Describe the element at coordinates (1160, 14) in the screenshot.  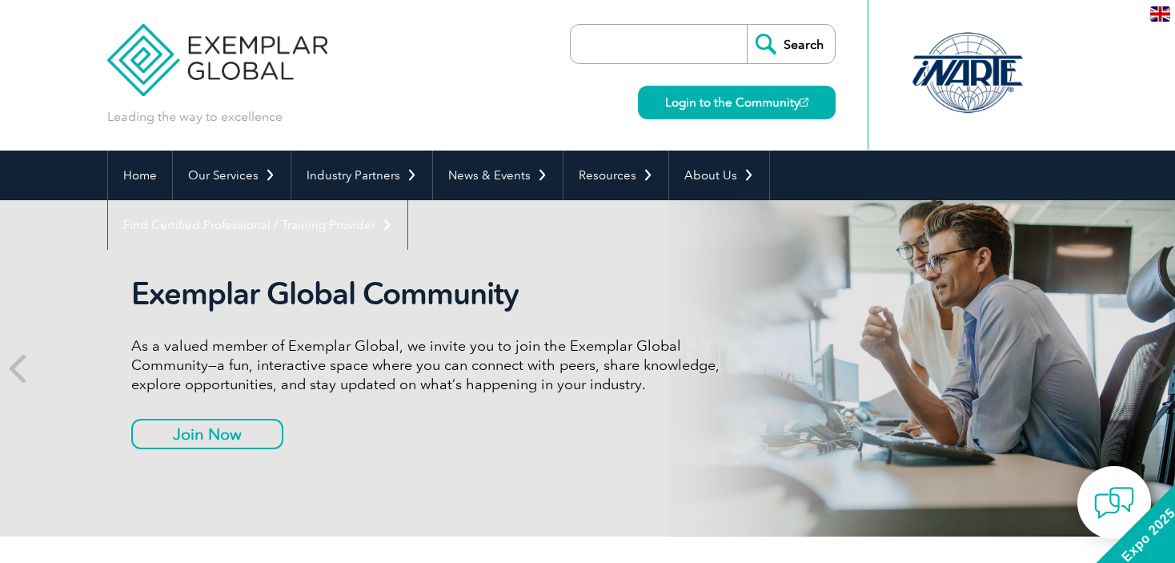
I see `img: en` at that location.